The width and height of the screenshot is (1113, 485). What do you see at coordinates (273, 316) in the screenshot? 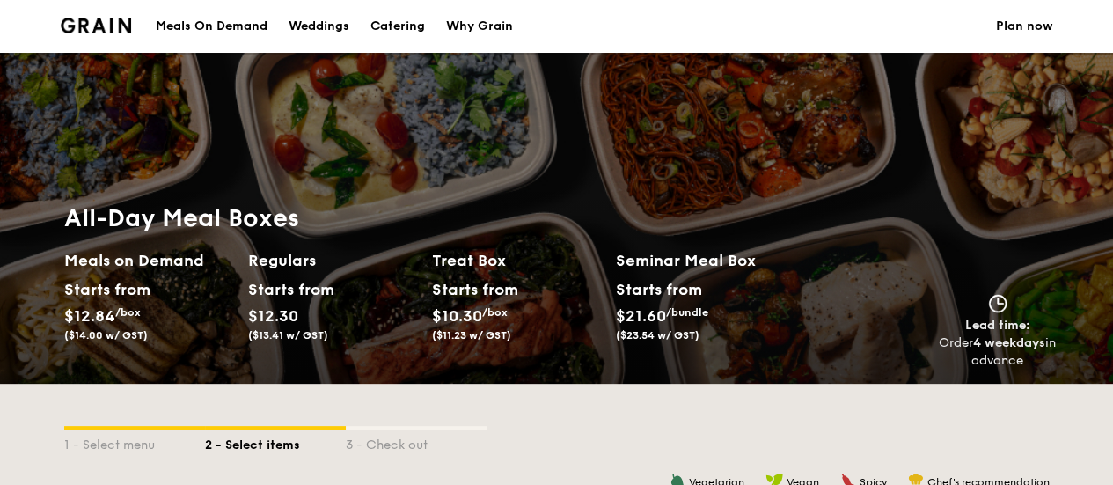
I see `span: $12.30` at bounding box center [273, 316].